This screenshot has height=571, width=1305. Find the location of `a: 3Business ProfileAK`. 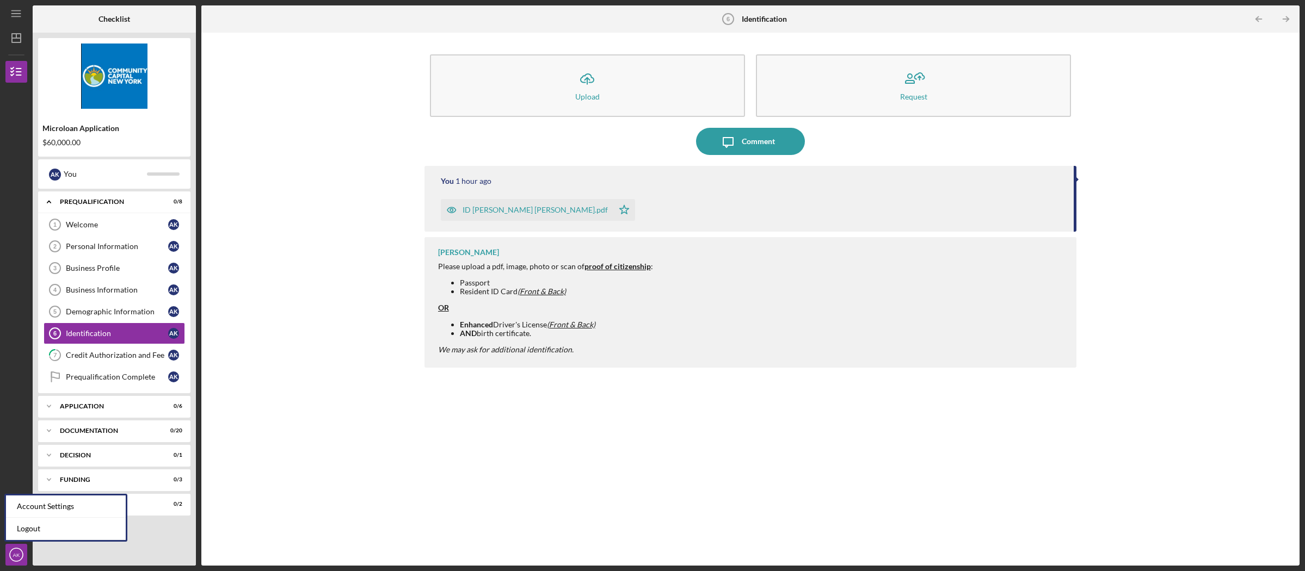

a: 3Business ProfileAK is located at coordinates (114, 268).